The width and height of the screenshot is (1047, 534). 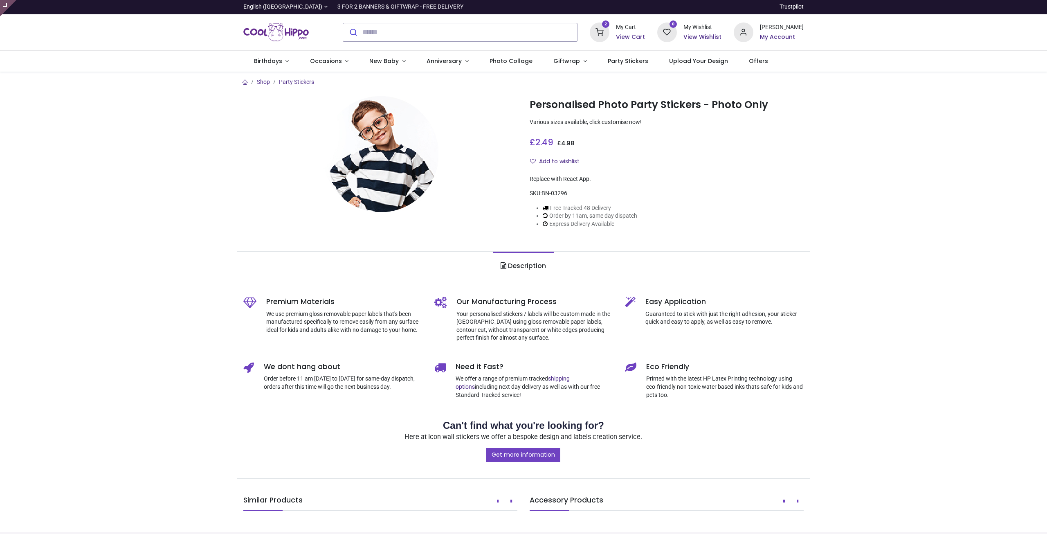 I want to click on span: Party Stickers, so click(x=628, y=61).